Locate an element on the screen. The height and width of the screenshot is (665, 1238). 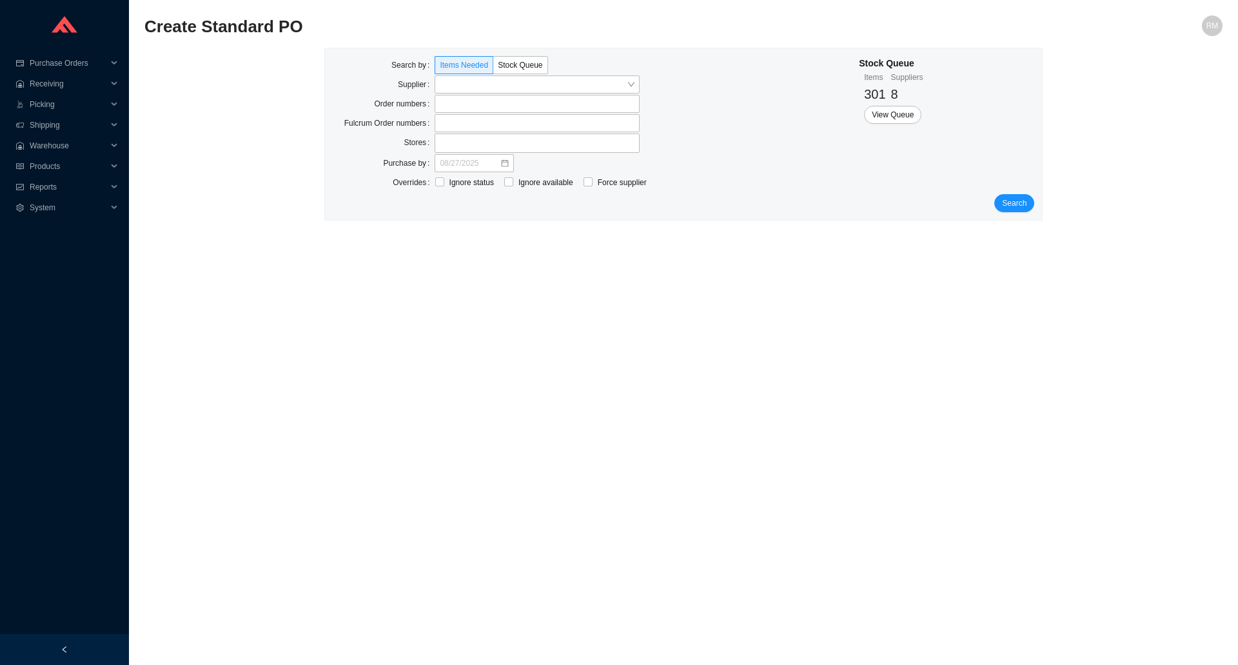
span: View Queue is located at coordinates (892, 115).